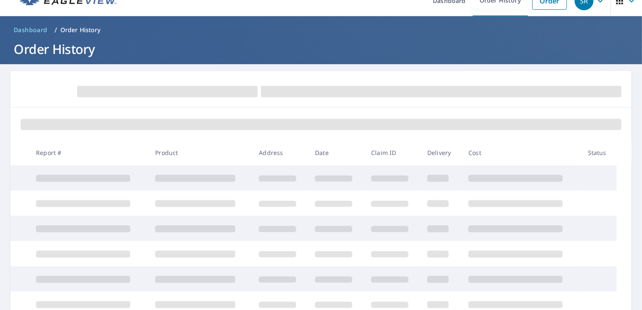 Image resolution: width=642 pixels, height=310 pixels. I want to click on th: Date, so click(336, 153).